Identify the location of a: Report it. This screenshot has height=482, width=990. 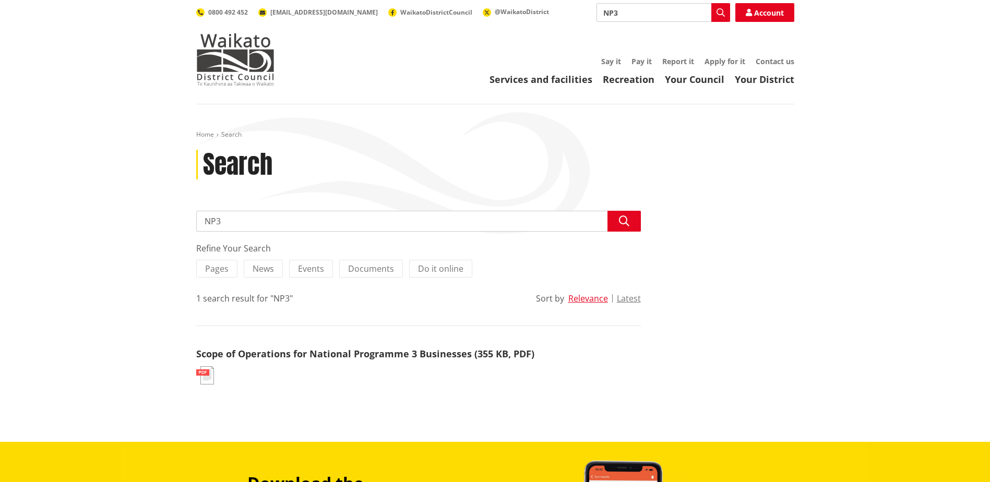
(678, 61).